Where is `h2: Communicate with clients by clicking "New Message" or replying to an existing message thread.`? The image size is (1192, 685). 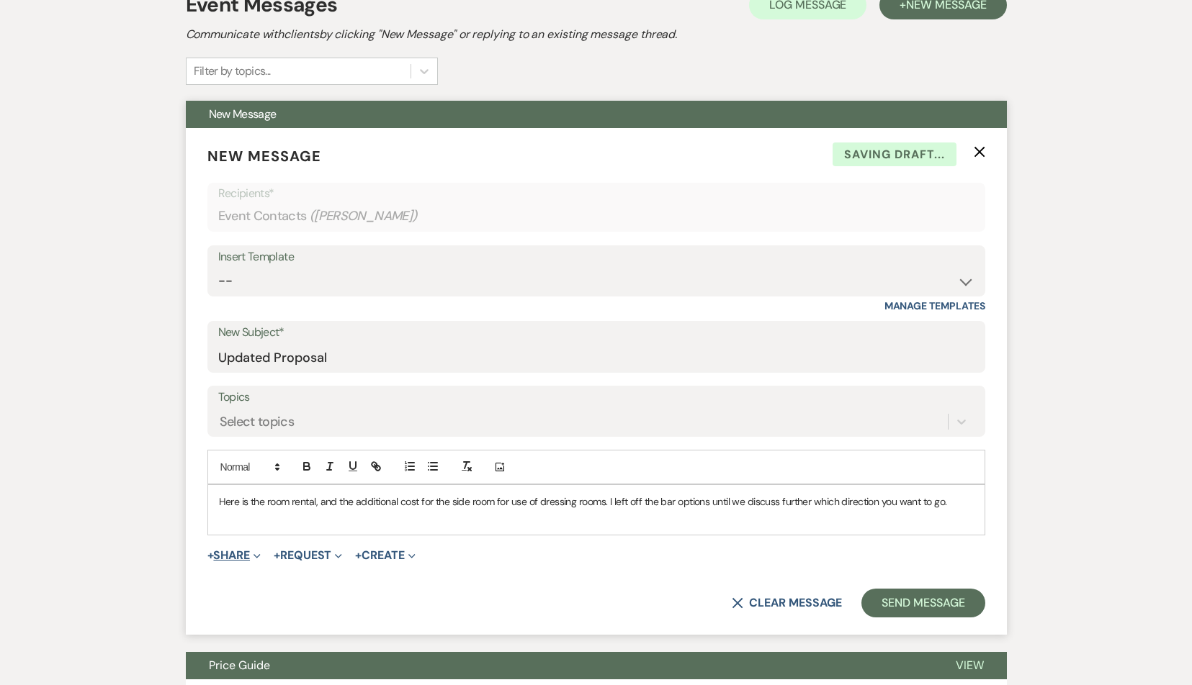
h2: Communicate with clients by clicking "New Message" or replying to an existing message thread. is located at coordinates (596, 35).